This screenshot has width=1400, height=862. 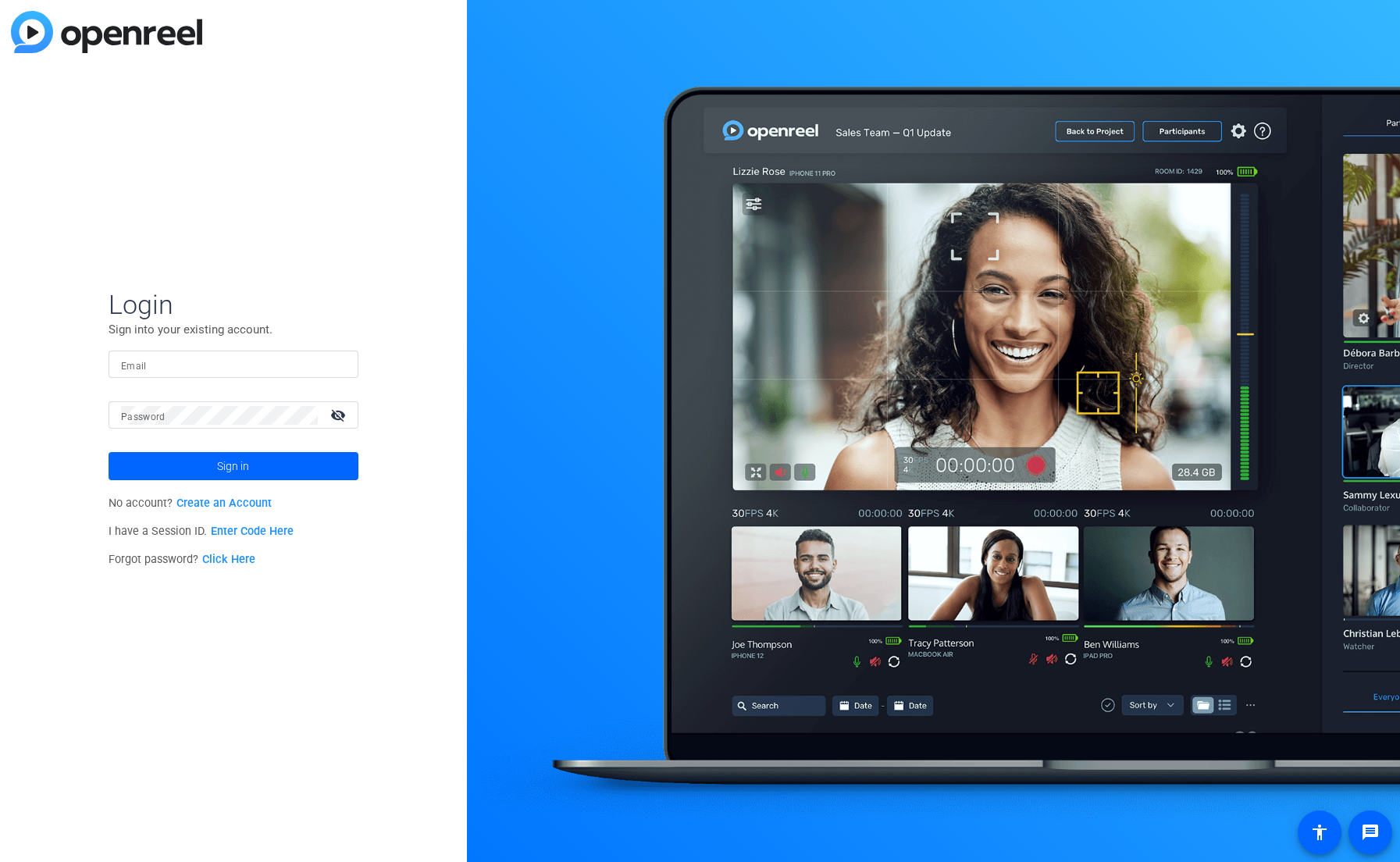 What do you see at coordinates (1371, 832) in the screenshot?
I see `mat-icon: message` at bounding box center [1371, 832].